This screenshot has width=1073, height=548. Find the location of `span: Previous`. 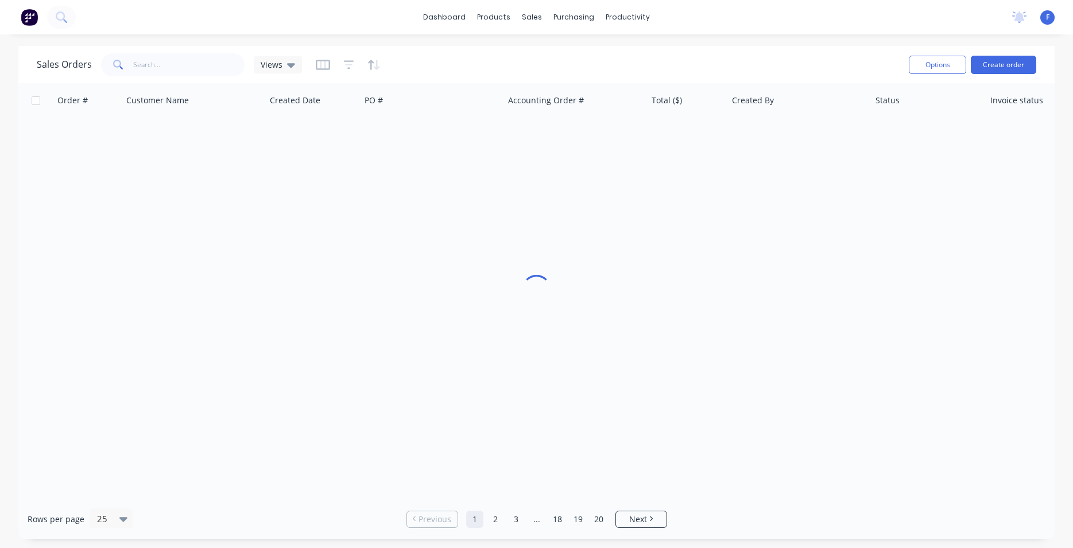

span: Previous is located at coordinates (435, 520).